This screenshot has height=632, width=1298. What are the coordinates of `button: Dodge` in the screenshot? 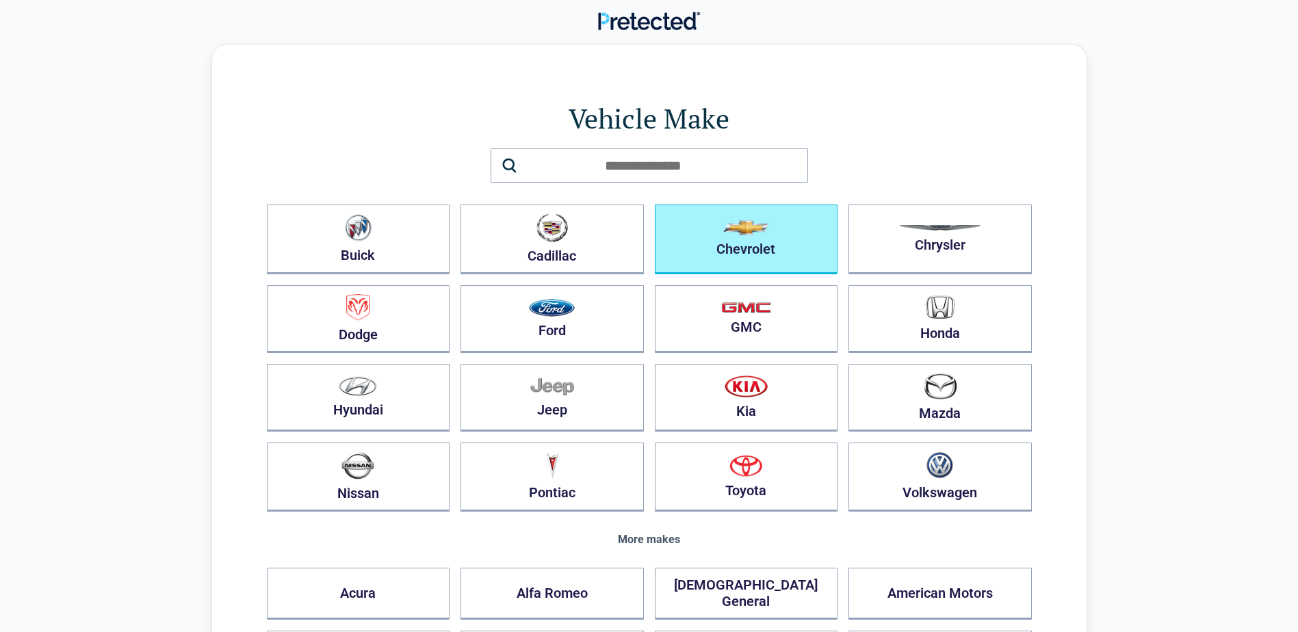 It's located at (358, 319).